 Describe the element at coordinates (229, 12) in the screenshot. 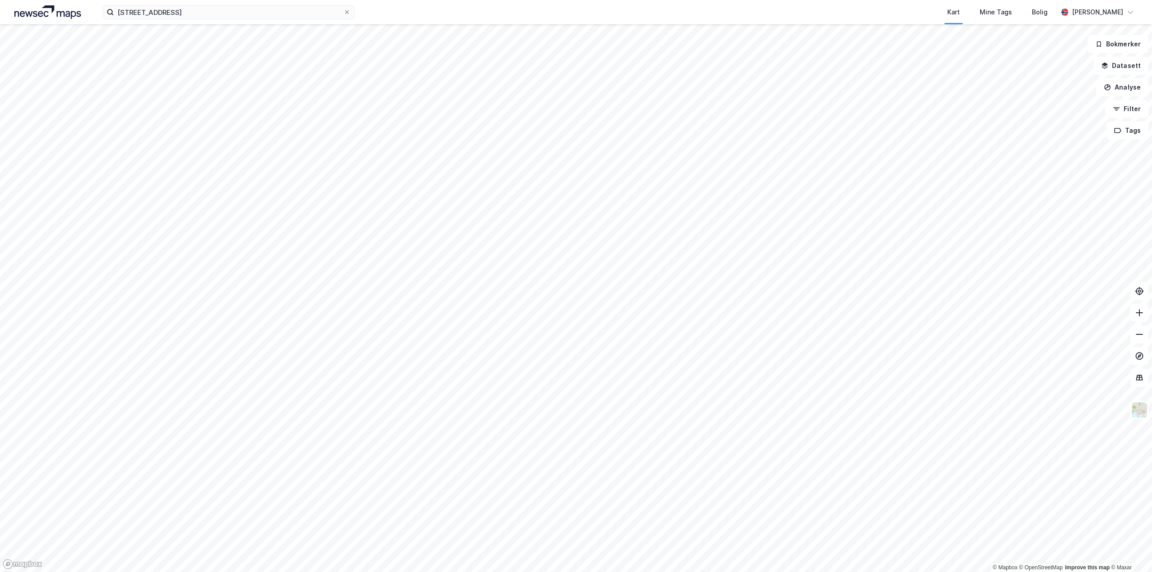

I see `input: Søk på adresse, matrikkel, gårdeiere, leietakere eller personer` at that location.